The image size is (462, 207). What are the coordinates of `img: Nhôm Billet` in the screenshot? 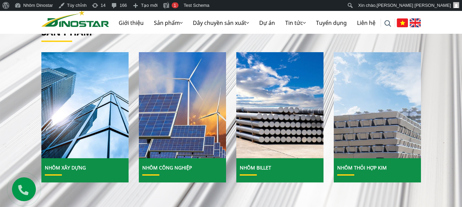 It's located at (279, 105).